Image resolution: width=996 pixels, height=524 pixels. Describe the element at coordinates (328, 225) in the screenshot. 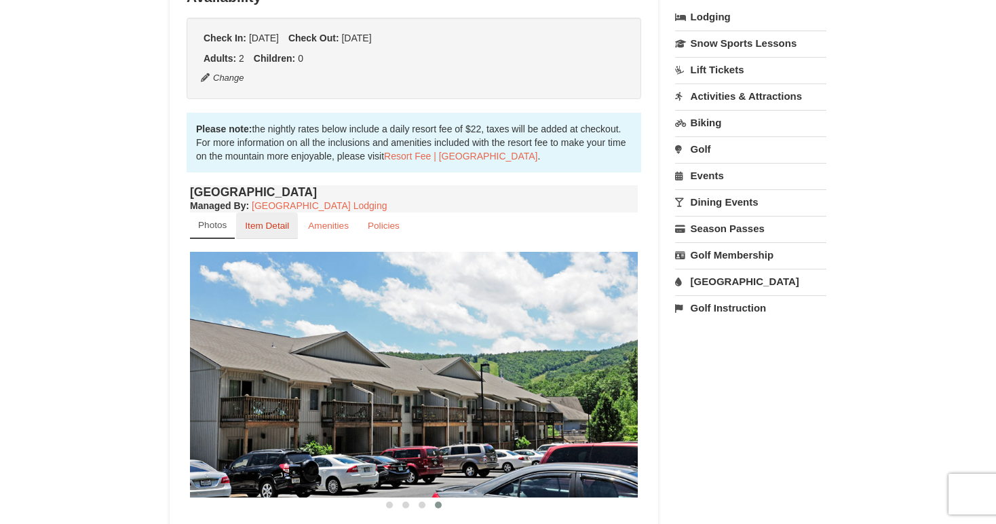

I see `small: Amenities` at that location.